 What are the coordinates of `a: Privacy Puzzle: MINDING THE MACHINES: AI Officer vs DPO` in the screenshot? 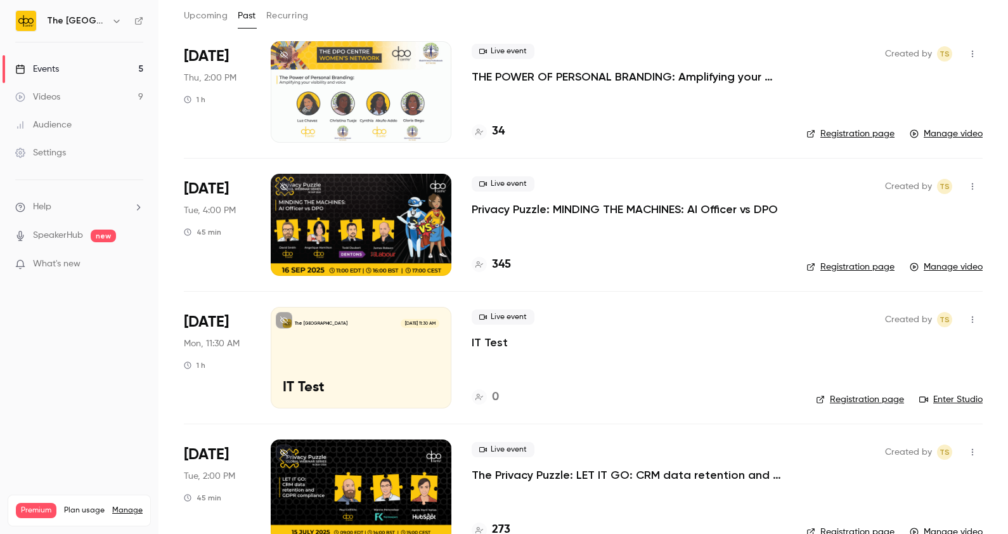 It's located at (624, 209).